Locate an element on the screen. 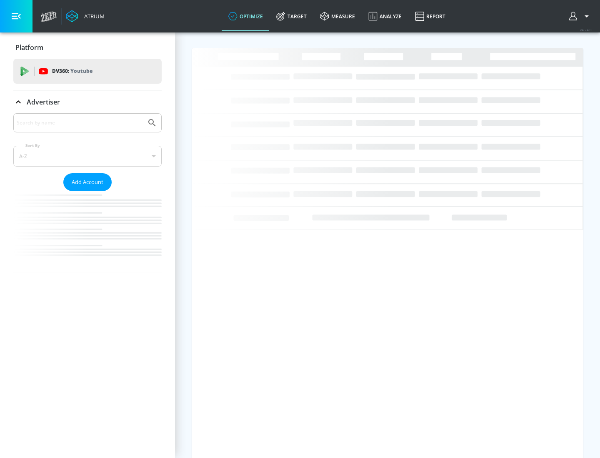 This screenshot has height=458, width=600. a: optimize is located at coordinates (245, 16).